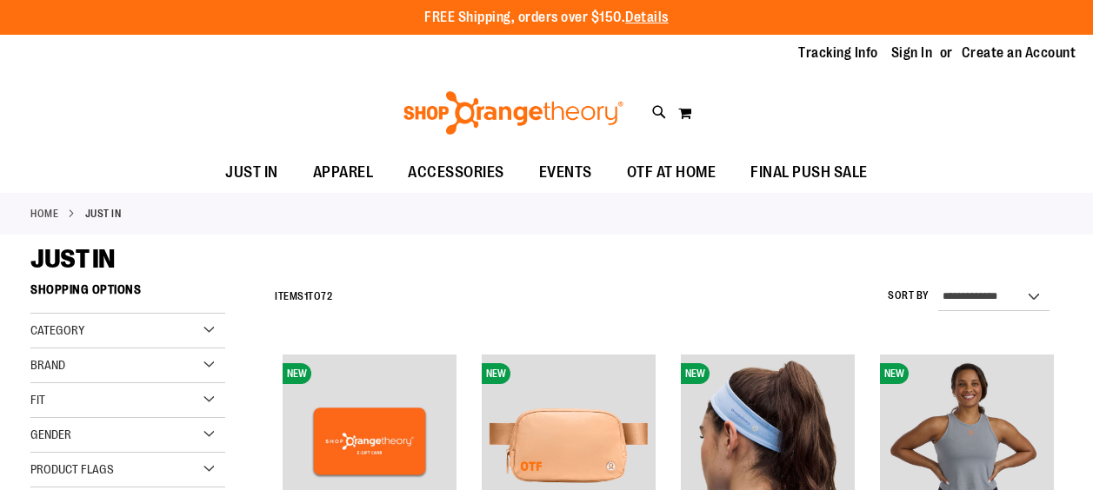 The width and height of the screenshot is (1093, 490). Describe the element at coordinates (456, 173) in the screenshot. I see `a: ACCESSORIES` at that location.